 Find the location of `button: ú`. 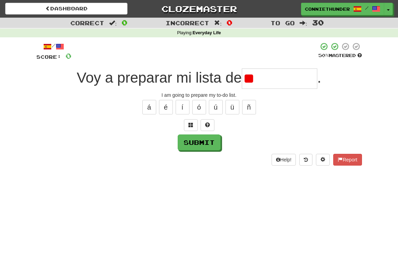

button: ú is located at coordinates (216, 107).